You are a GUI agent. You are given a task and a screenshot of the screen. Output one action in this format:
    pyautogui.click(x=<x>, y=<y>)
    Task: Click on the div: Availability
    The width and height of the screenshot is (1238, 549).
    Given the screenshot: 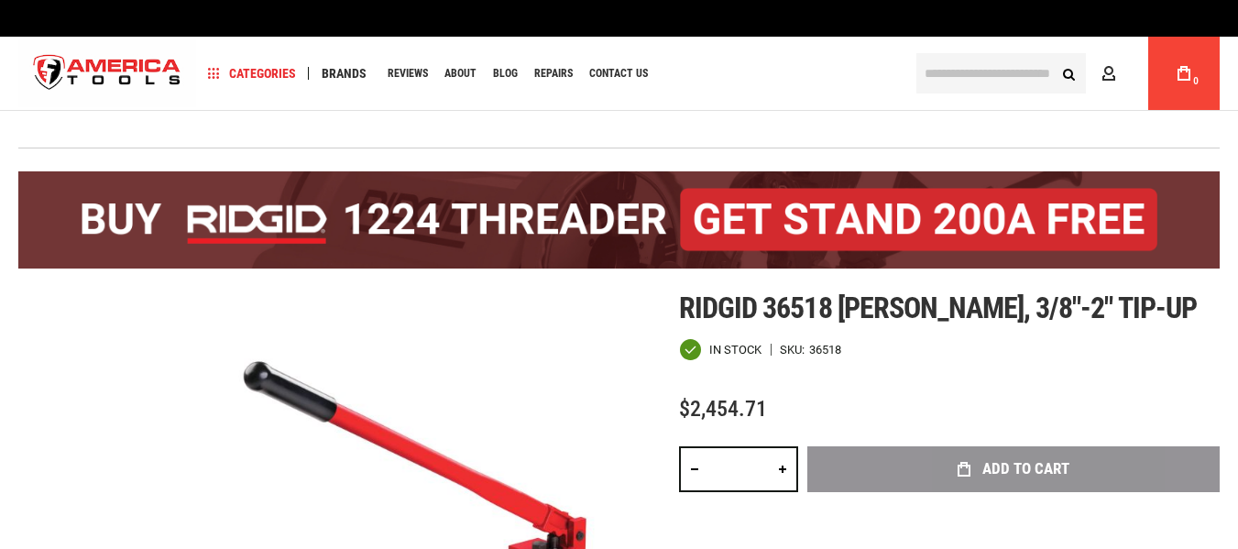 What is the action you would take?
    pyautogui.click(x=720, y=349)
    